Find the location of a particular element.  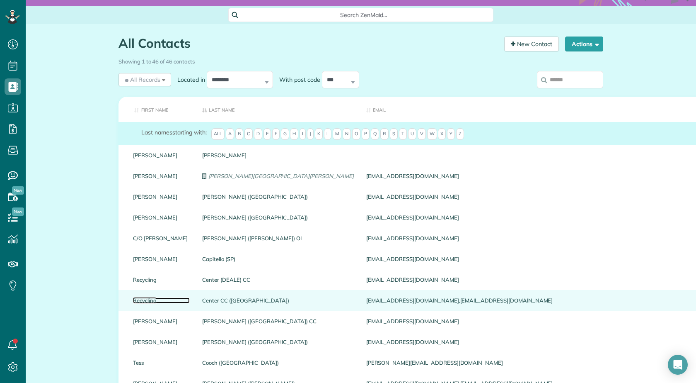

div: Open Intercom Messenger is located at coordinates (678, 364).